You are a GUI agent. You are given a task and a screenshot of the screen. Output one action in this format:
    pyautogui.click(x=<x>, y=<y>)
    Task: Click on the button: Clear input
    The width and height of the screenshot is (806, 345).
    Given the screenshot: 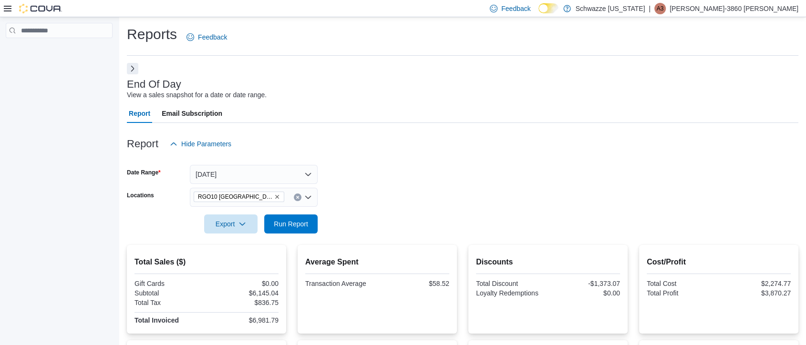 What is the action you would take?
    pyautogui.click(x=297, y=197)
    